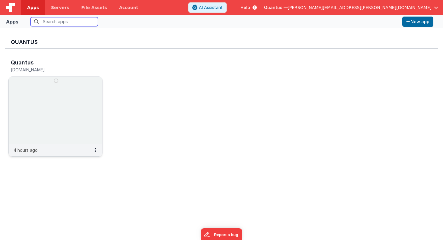  I want to click on span: Help, so click(245, 8).